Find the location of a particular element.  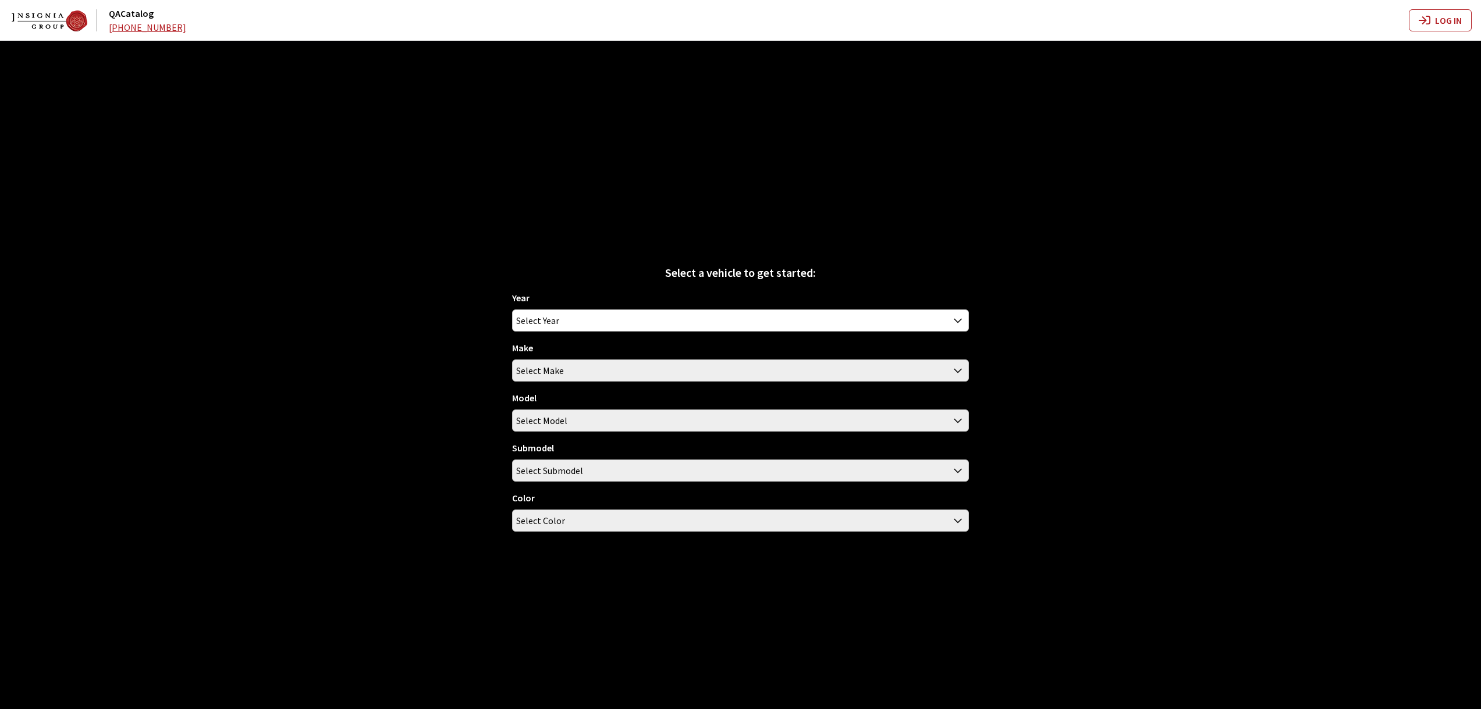

label: Year is located at coordinates (521, 298).